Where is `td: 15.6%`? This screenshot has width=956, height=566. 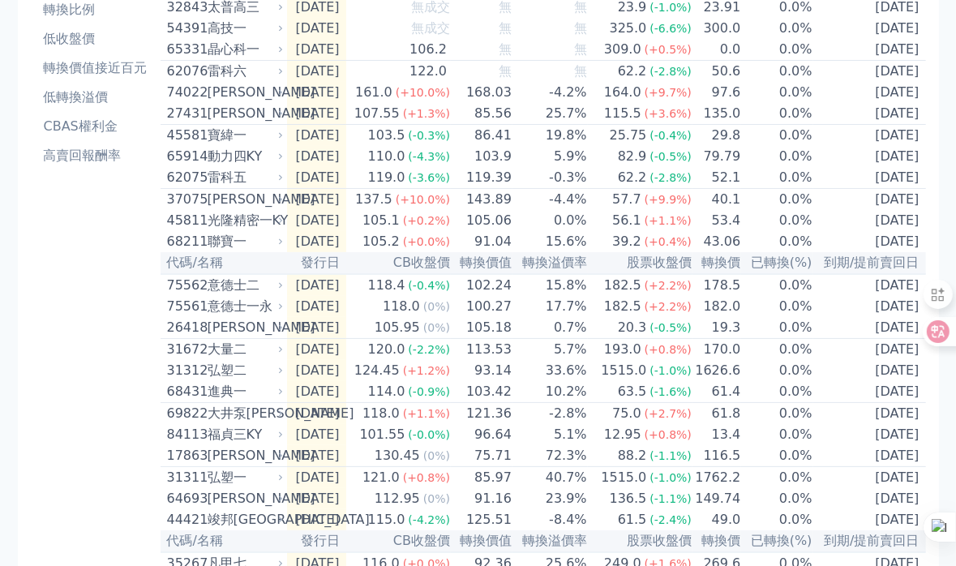 td: 15.6% is located at coordinates (550, 242).